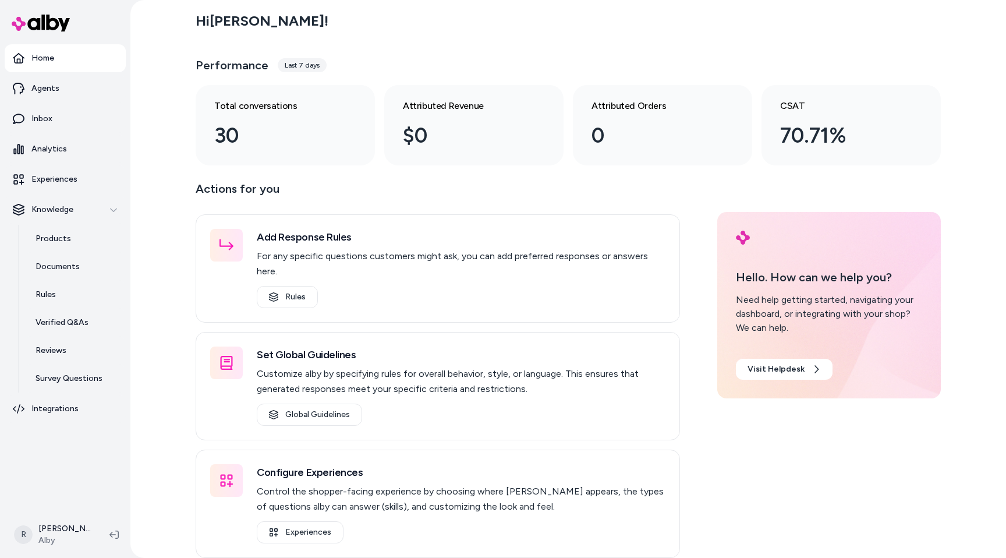 This screenshot has width=1006, height=558. What do you see at coordinates (65, 119) in the screenshot?
I see `a: Inbox` at bounding box center [65, 119].